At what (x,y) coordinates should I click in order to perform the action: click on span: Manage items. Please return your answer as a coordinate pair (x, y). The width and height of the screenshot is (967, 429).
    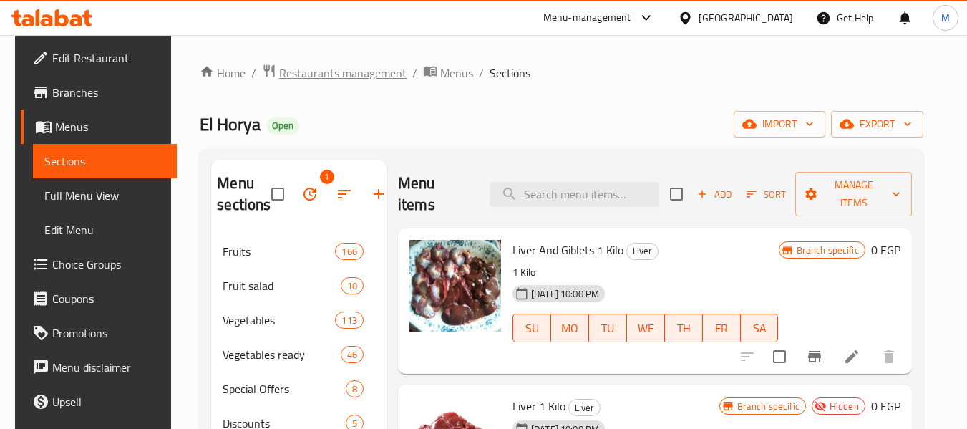
    Looking at the image, I should click on (853, 194).